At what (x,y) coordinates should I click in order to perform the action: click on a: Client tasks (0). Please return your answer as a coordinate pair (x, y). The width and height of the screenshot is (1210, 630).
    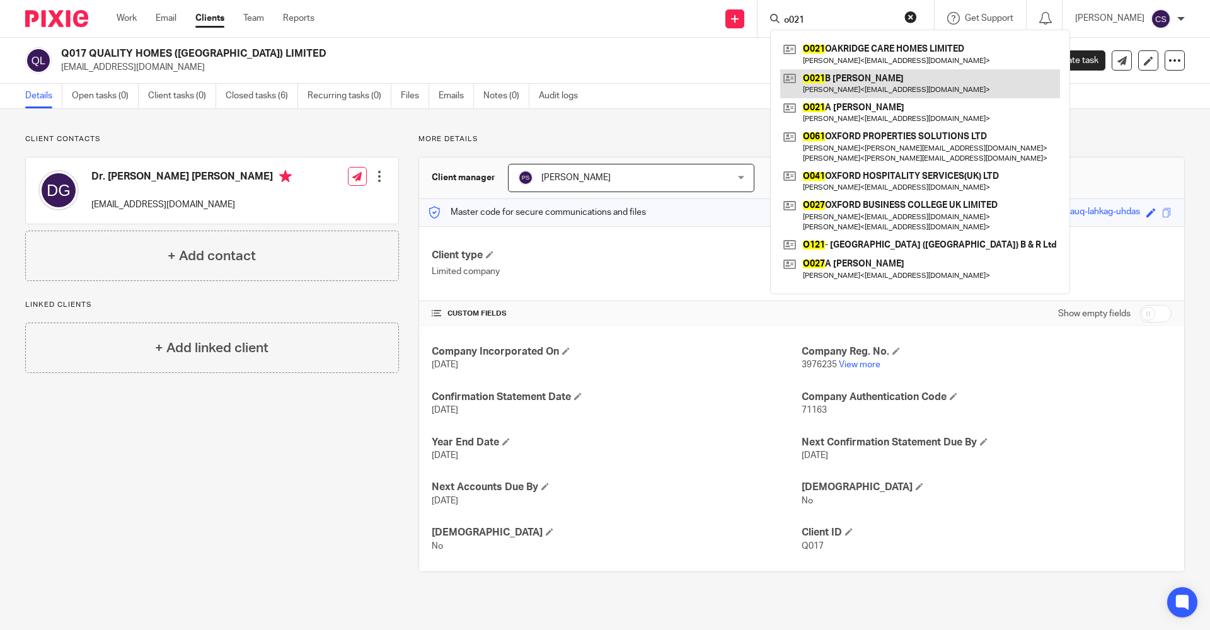
    Looking at the image, I should click on (182, 96).